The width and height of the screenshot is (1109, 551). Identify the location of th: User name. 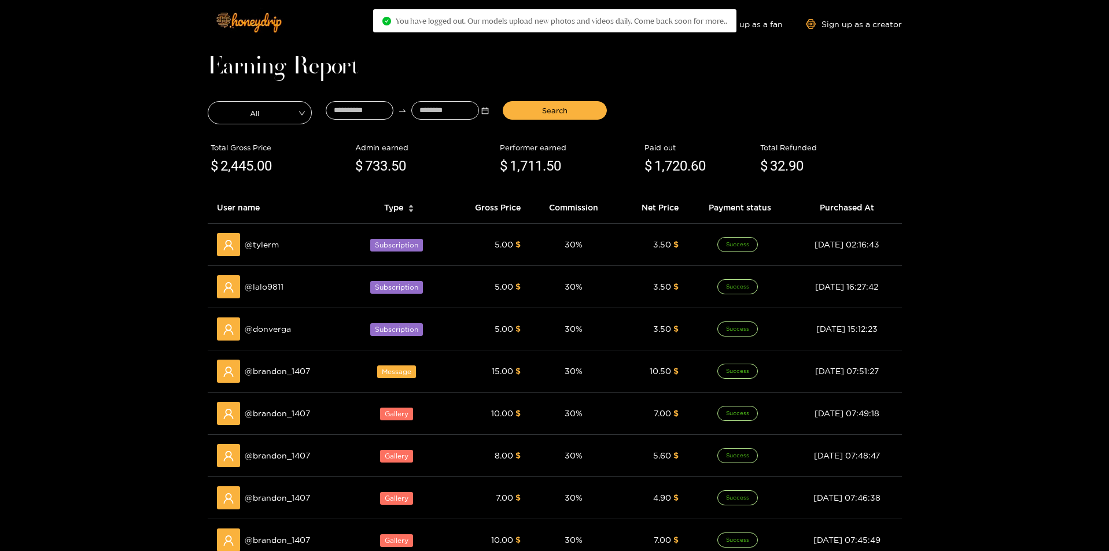
(279, 208).